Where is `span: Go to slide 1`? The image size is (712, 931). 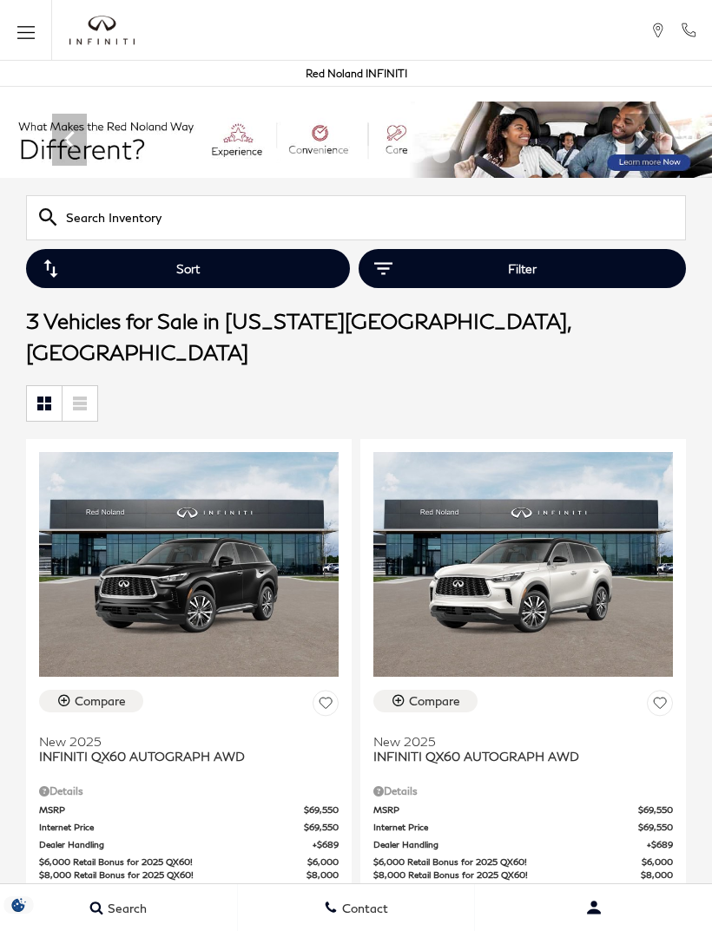
span: Go to slide 1 is located at coordinates (271, 154).